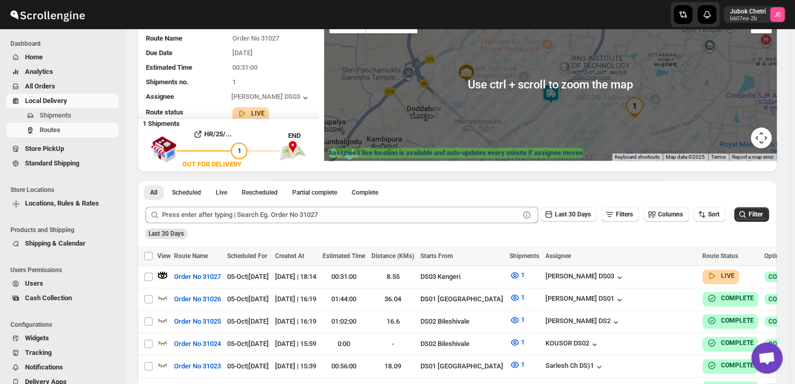 This screenshot has width=795, height=384. I want to click on img: ScrollEngine, so click(47, 15).